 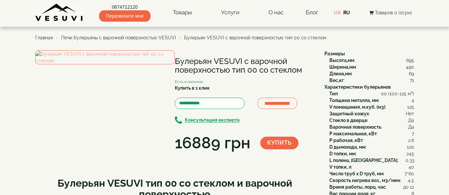 I want to click on b: Вес,кг, so click(x=337, y=80).